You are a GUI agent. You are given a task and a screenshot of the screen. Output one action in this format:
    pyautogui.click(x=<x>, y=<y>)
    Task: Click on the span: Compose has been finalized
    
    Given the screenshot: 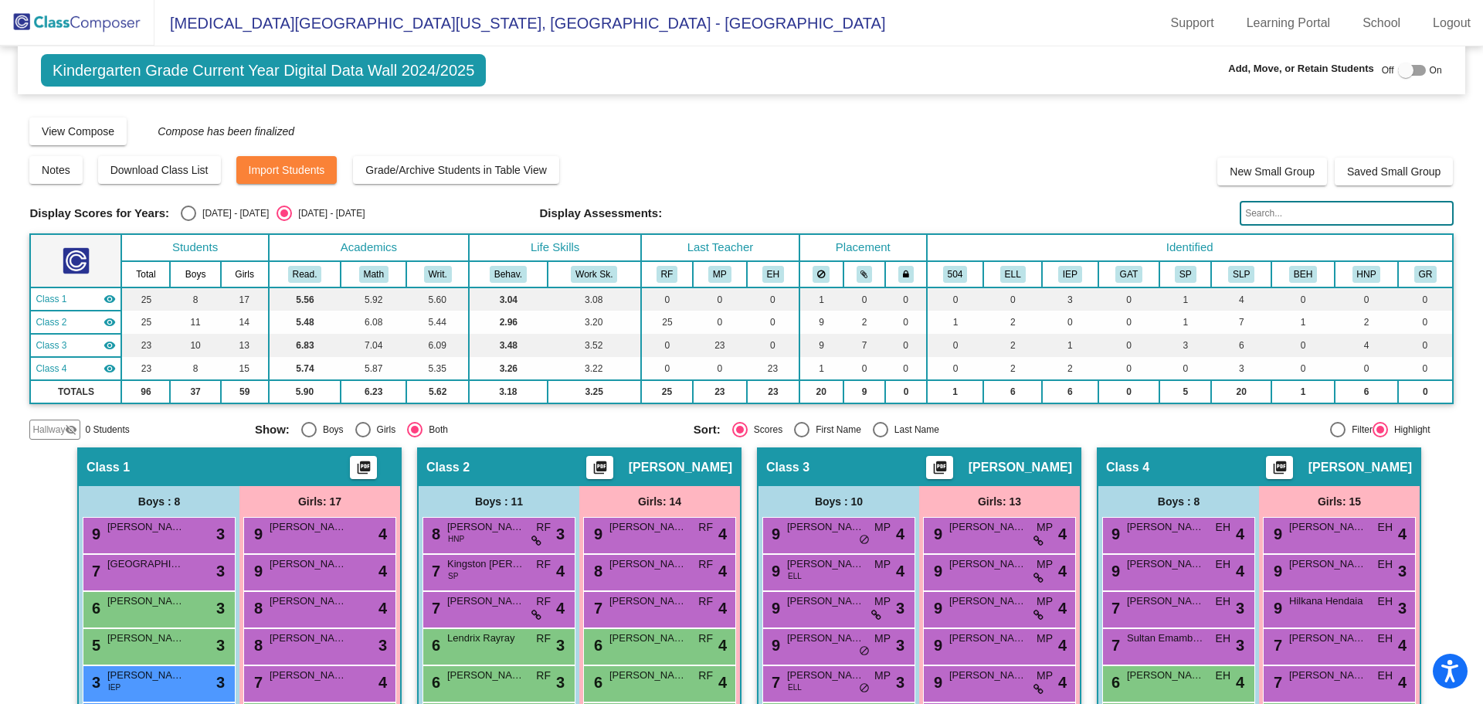 What is the action you would take?
    pyautogui.click(x=218, y=131)
    